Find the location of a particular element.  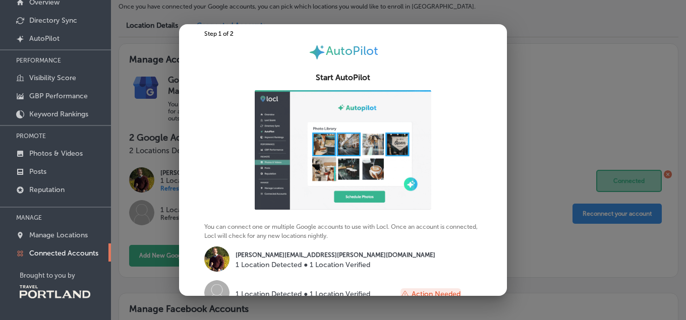

p: You can connect one or multiple Google accounts to use with Locl. Once an account is connected, L... is located at coordinates (343, 199).